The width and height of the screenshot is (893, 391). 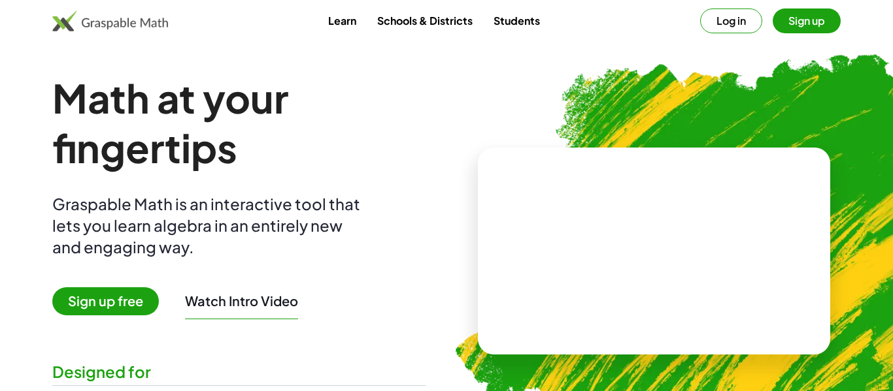 What do you see at coordinates (241, 301) in the screenshot?
I see `button: Watch Intro Video` at bounding box center [241, 301].